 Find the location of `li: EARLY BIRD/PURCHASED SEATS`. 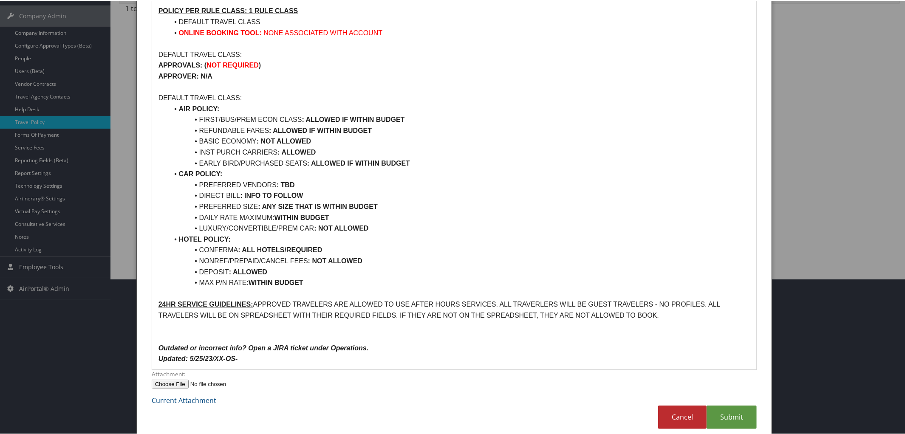

li: EARLY BIRD/PURCHASED SEATS is located at coordinates (459, 163).